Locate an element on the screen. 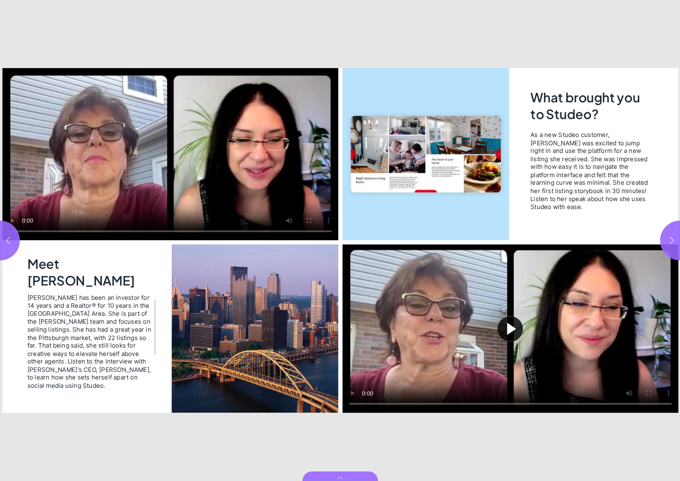 The height and width of the screenshot is (481, 680). section: Page 2 is located at coordinates (170, 240).